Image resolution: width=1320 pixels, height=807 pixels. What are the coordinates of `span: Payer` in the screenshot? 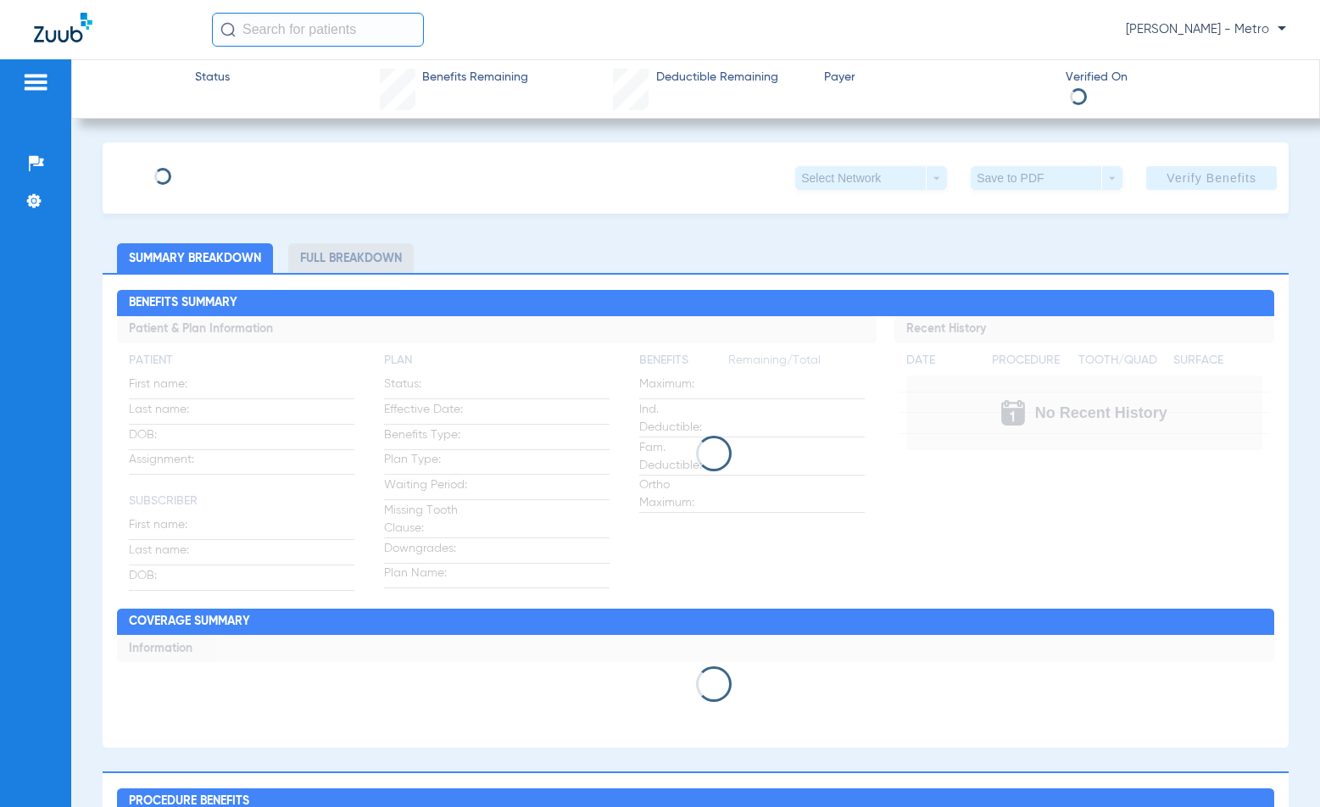 It's located at (937, 77).